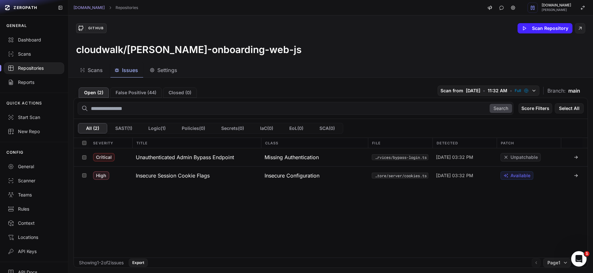 This screenshot has width=593, height=273. Describe the element at coordinates (196, 157) in the screenshot. I see `button: Unauthenticated Admin Bypass Endpoint` at that location.